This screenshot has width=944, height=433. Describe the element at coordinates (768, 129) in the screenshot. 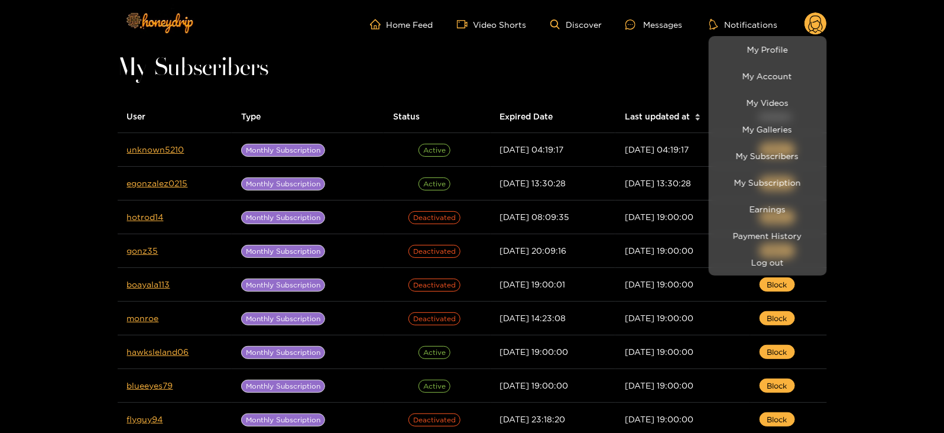

I see `a: My Galleries` at that location.